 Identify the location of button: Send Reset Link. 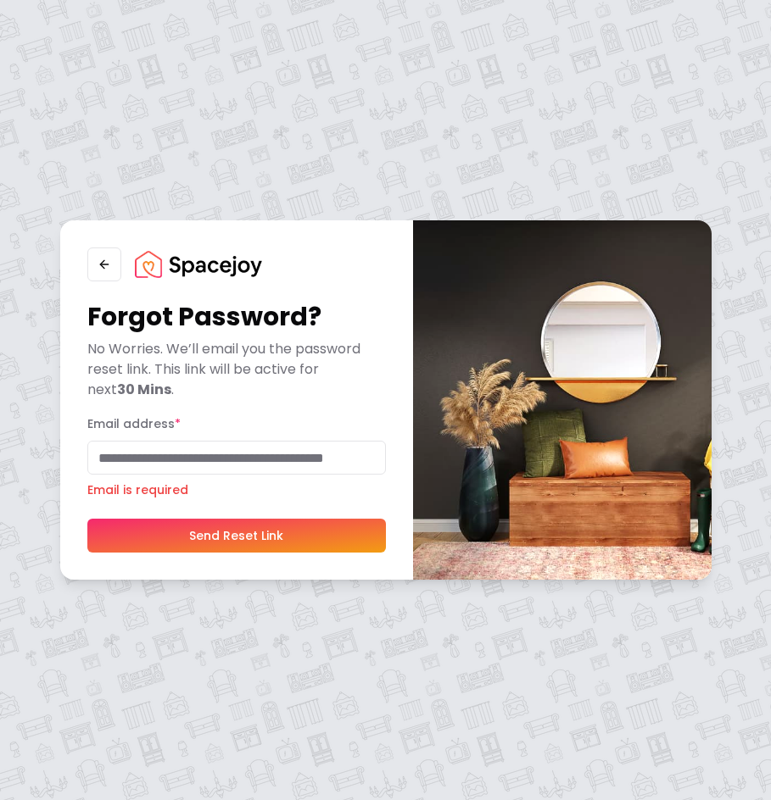
(237, 536).